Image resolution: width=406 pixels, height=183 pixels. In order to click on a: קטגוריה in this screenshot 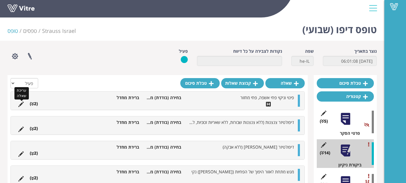, I will do `click(346, 96)`.